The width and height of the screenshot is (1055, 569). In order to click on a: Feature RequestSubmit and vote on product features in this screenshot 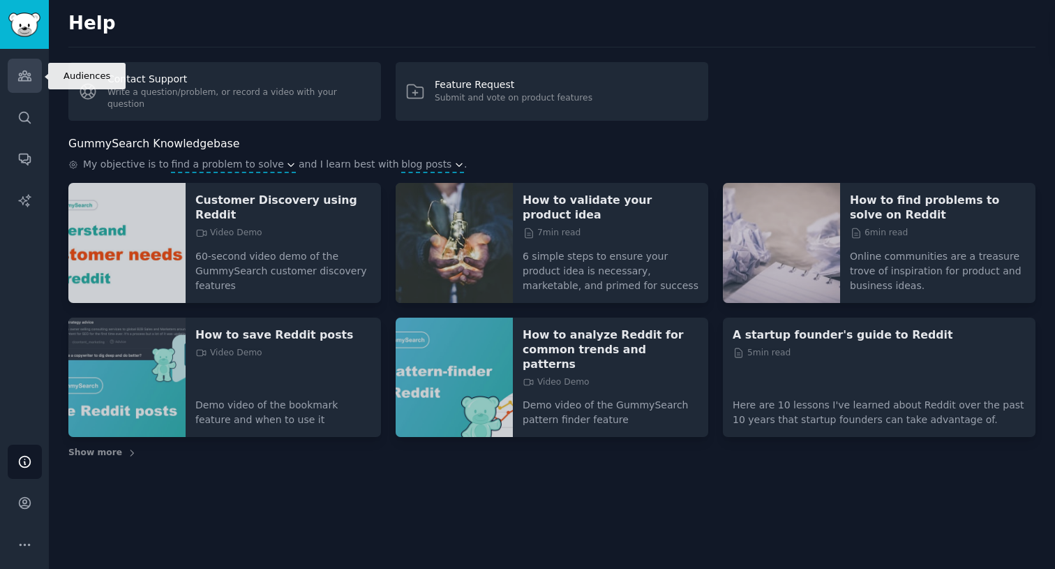, I will do `click(552, 91)`.